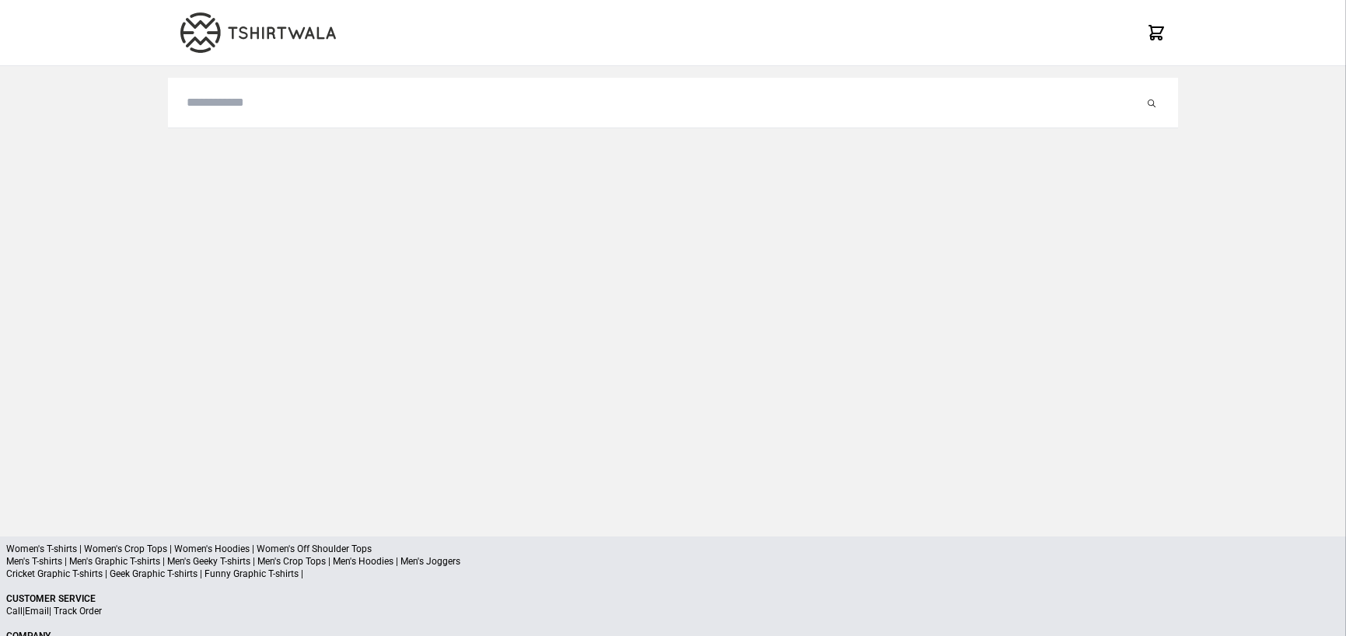 The width and height of the screenshot is (1346, 636). What do you see at coordinates (672, 561) in the screenshot?
I see `p: Men's T-shirts | Men's Graphic T-shirts | Men's Geeky T-shirts | Men's Crop Tops | Men's Hoodies ...` at bounding box center [672, 561].